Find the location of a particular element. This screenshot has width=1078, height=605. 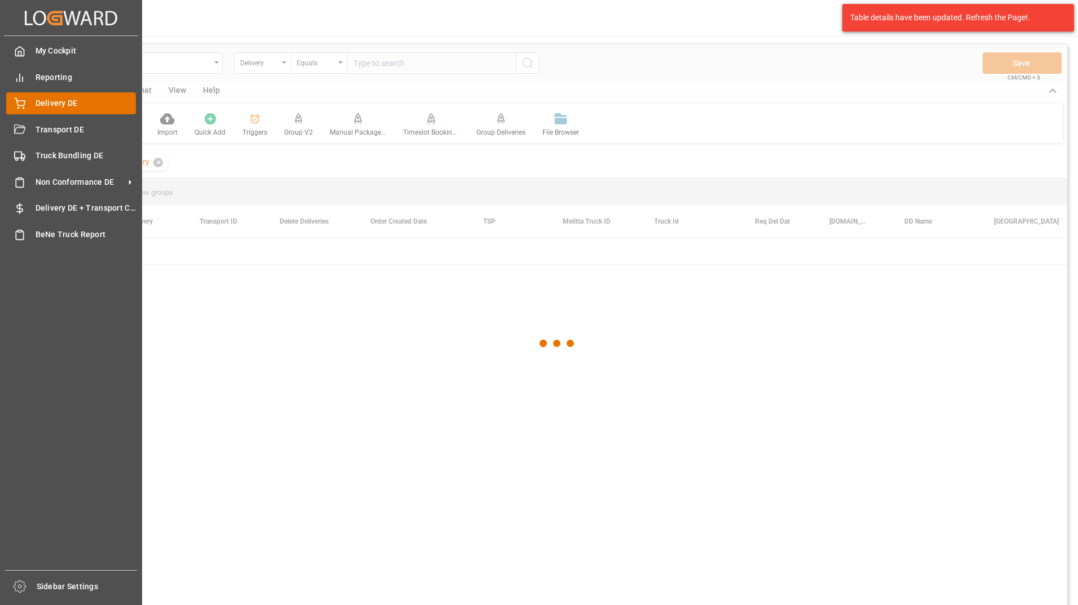

span: Delivery DE is located at coordinates (86, 103).